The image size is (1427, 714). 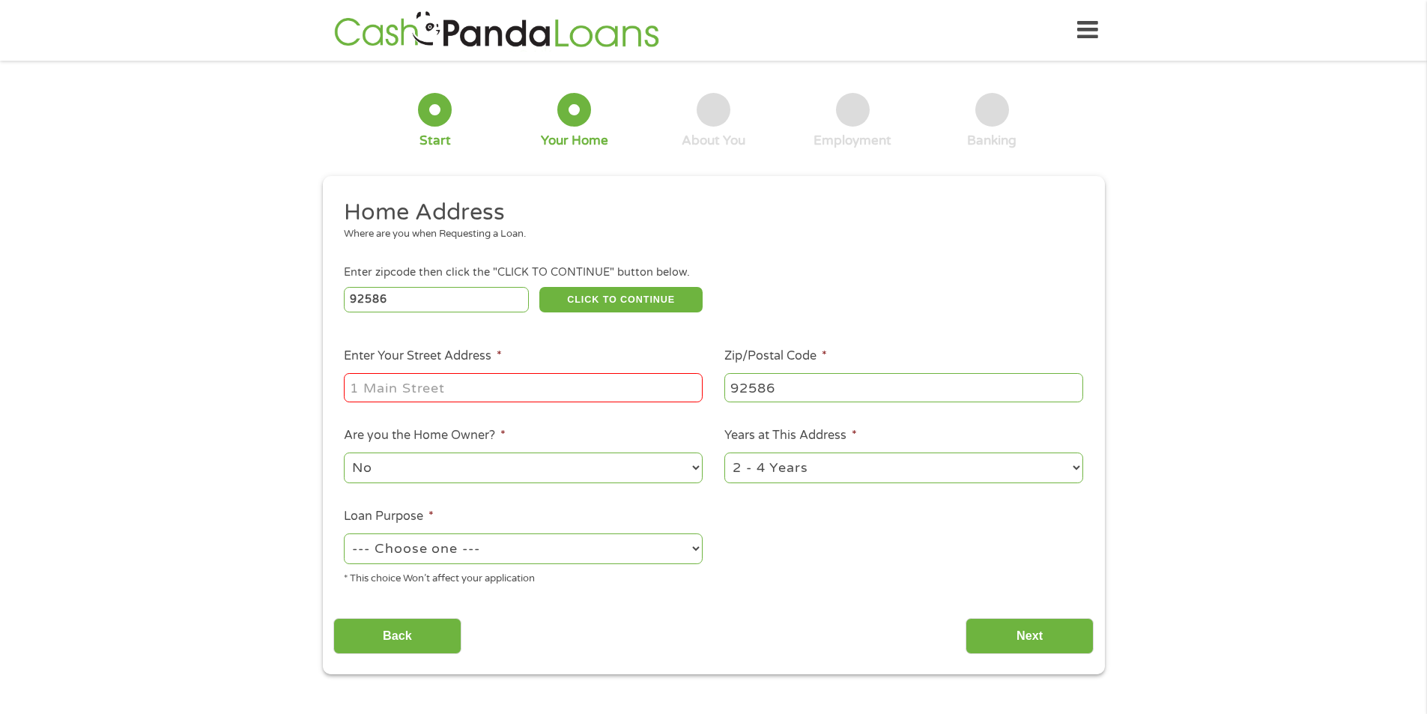 I want to click on div: Employment, so click(x=853, y=141).